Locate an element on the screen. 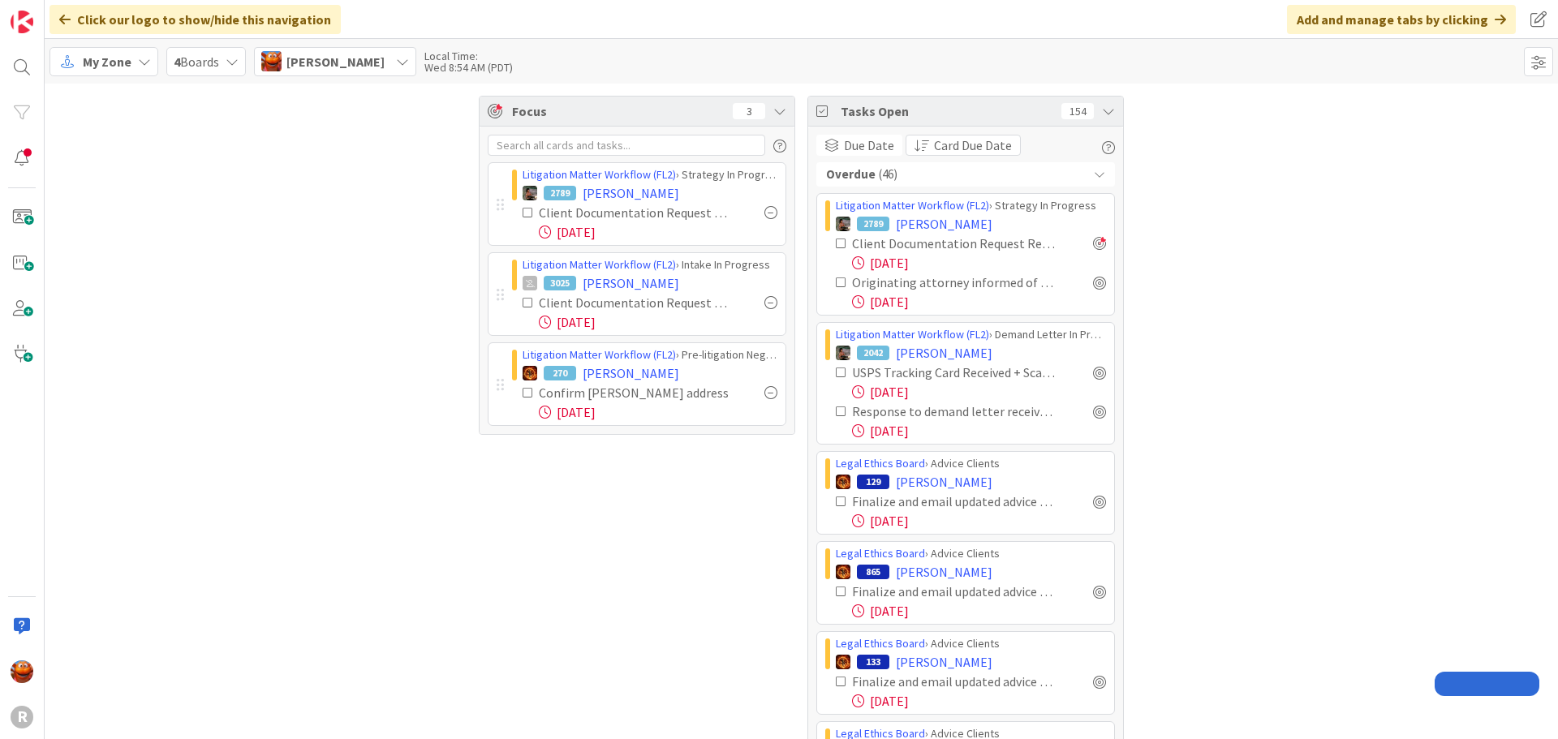  span: My Zone is located at coordinates (107, 62).